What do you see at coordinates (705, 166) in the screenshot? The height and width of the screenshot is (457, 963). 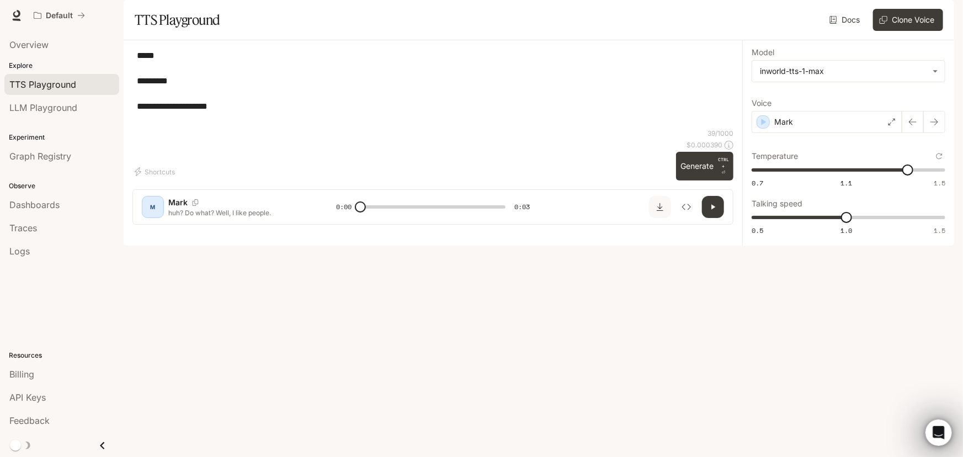 I see `button: GenerateCTRL +⏎` at bounding box center [705, 166].